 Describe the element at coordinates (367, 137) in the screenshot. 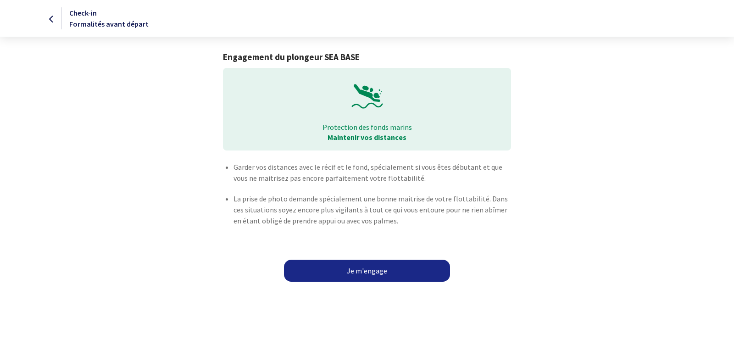

I see `strong: Maintenir vos distances` at that location.